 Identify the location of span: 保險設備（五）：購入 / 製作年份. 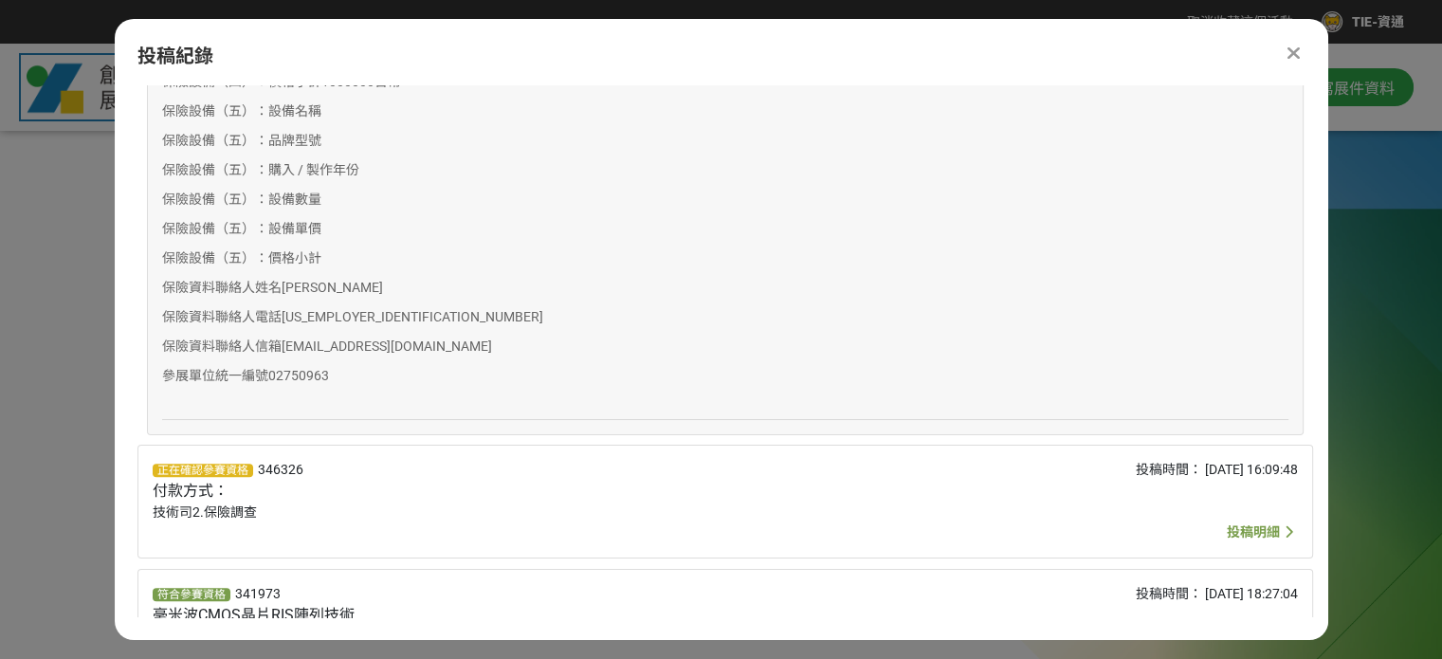
(261, 170).